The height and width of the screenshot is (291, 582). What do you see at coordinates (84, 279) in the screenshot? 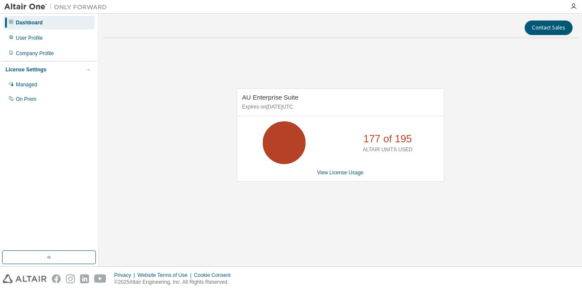
I see `img: linkedin.svg` at bounding box center [84, 279].